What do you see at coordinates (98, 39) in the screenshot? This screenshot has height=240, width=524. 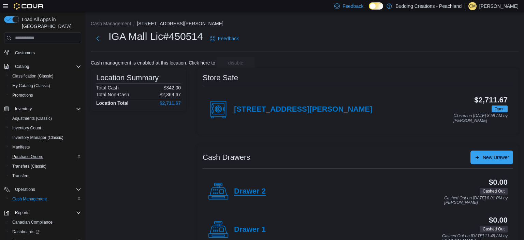 I see `button: Next` at bounding box center [98, 39].